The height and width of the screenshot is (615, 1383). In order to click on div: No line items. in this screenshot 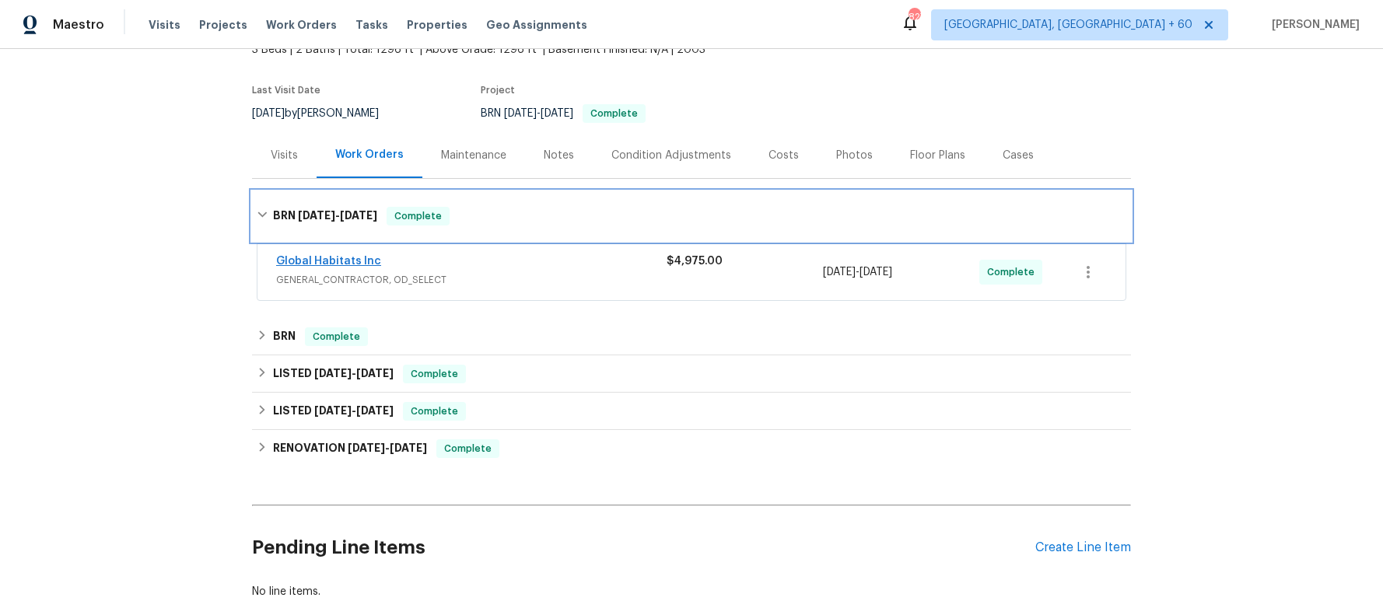, I will do `click(692, 592)`.